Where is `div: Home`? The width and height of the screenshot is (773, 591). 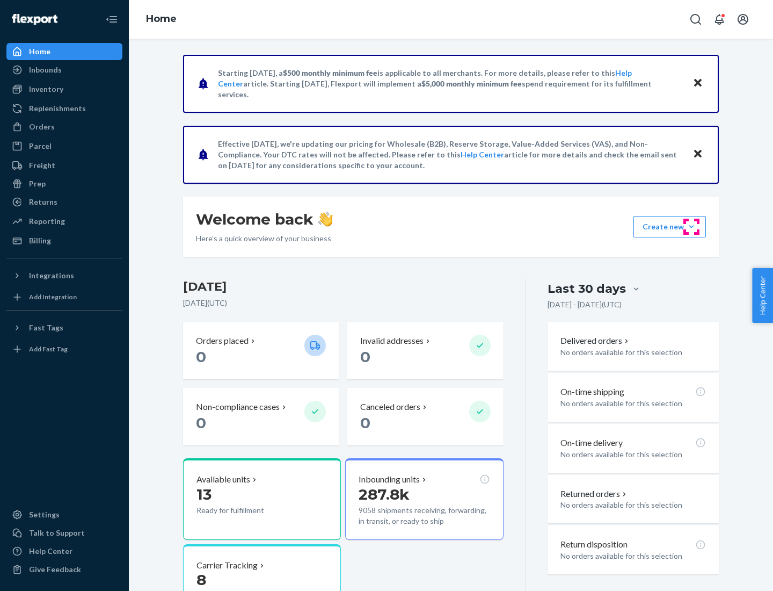
div: Home is located at coordinates (40, 52).